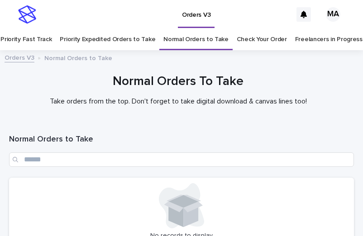  I want to click on a: Check Your Order, so click(261, 39).